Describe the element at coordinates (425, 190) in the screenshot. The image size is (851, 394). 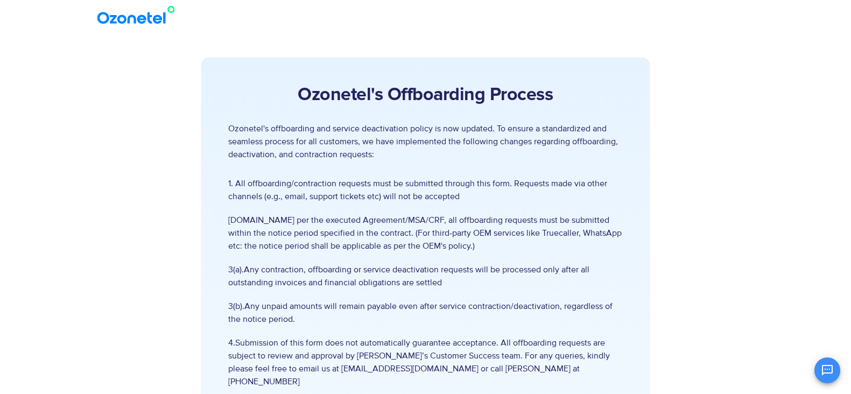
I see `span: 1. All offboarding/contraction requests must be submitted through this form. Requests made via ot...` at that location.